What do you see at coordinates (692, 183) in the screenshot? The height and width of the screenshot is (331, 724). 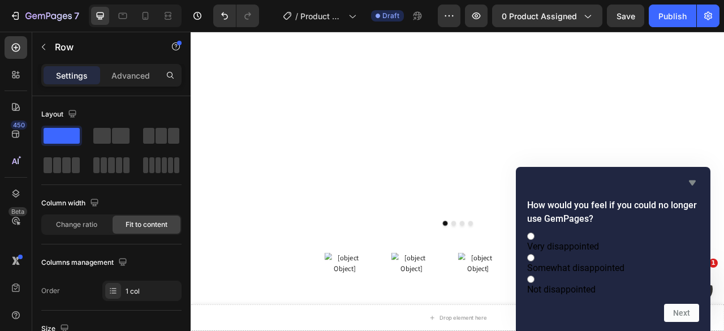 I see `button: Hide survey` at bounding box center [692, 183].